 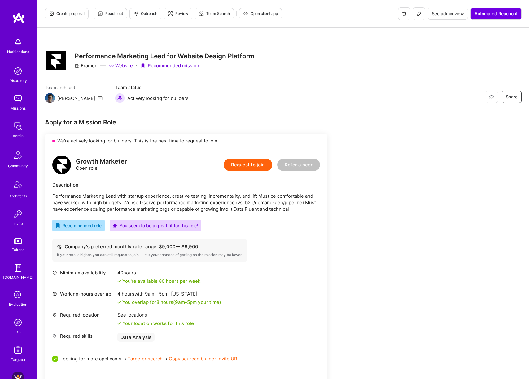 I want to click on div: Tokens, so click(x=18, y=249).